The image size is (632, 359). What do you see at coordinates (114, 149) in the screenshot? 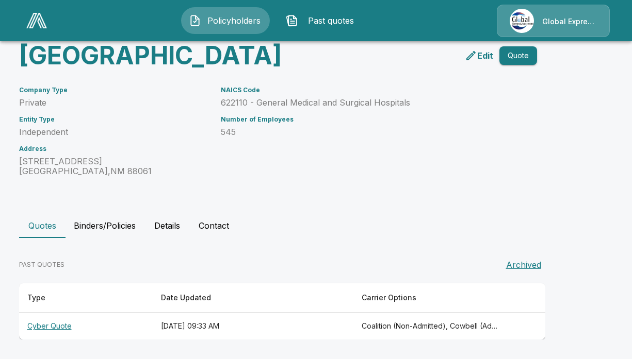
I see `h6: Address` at bounding box center [114, 149].